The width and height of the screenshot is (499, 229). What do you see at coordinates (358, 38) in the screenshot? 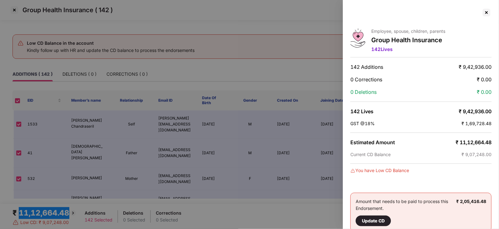
I see `img: svg+xml;base64,PHN2ZyB4bWxucz0iaHR0cDovL3d3dy53My5vcmcvMjAwMC9zdmciIHdpZHRoPSI0Ny43MTQiIGhlaWdodD...` at bounding box center [358, 38].